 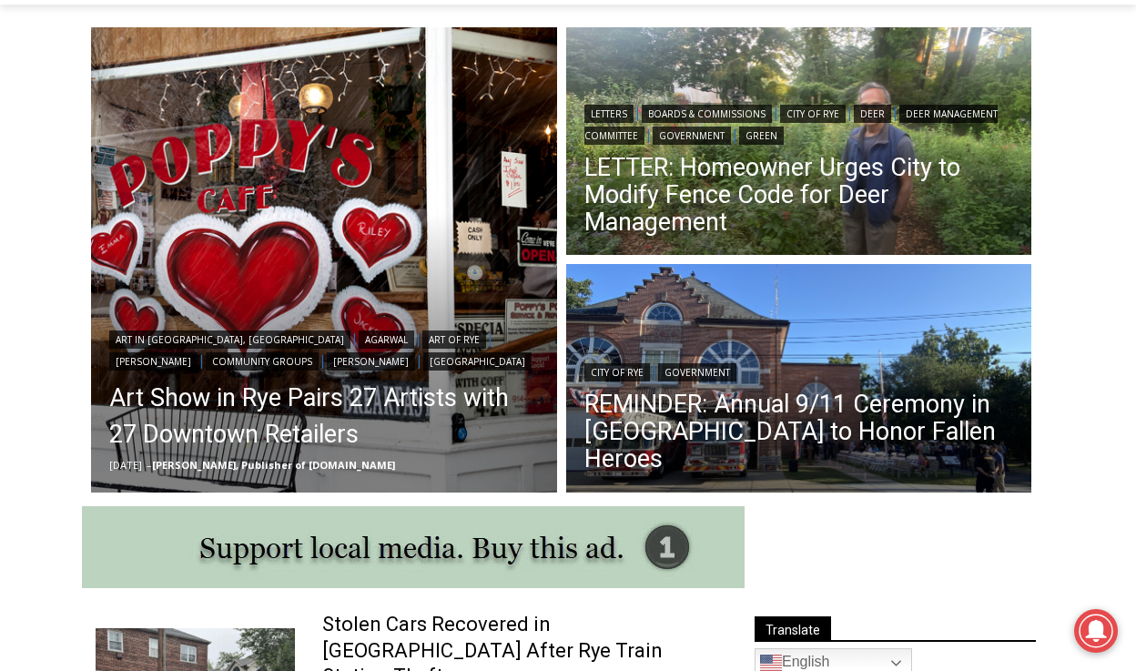 What do you see at coordinates (262, 361) in the screenshot?
I see `a: Community Groups` at bounding box center [262, 361].